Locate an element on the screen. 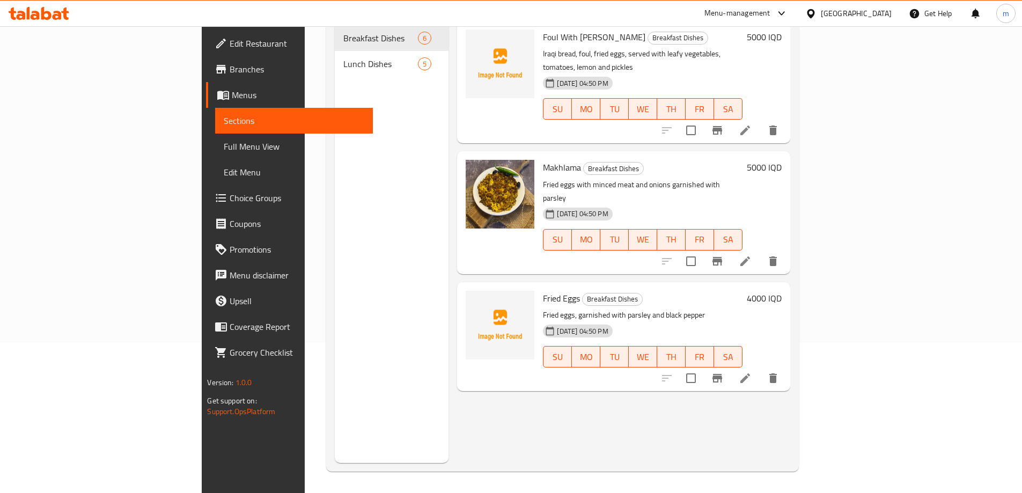  span: Branches is located at coordinates (297, 69).